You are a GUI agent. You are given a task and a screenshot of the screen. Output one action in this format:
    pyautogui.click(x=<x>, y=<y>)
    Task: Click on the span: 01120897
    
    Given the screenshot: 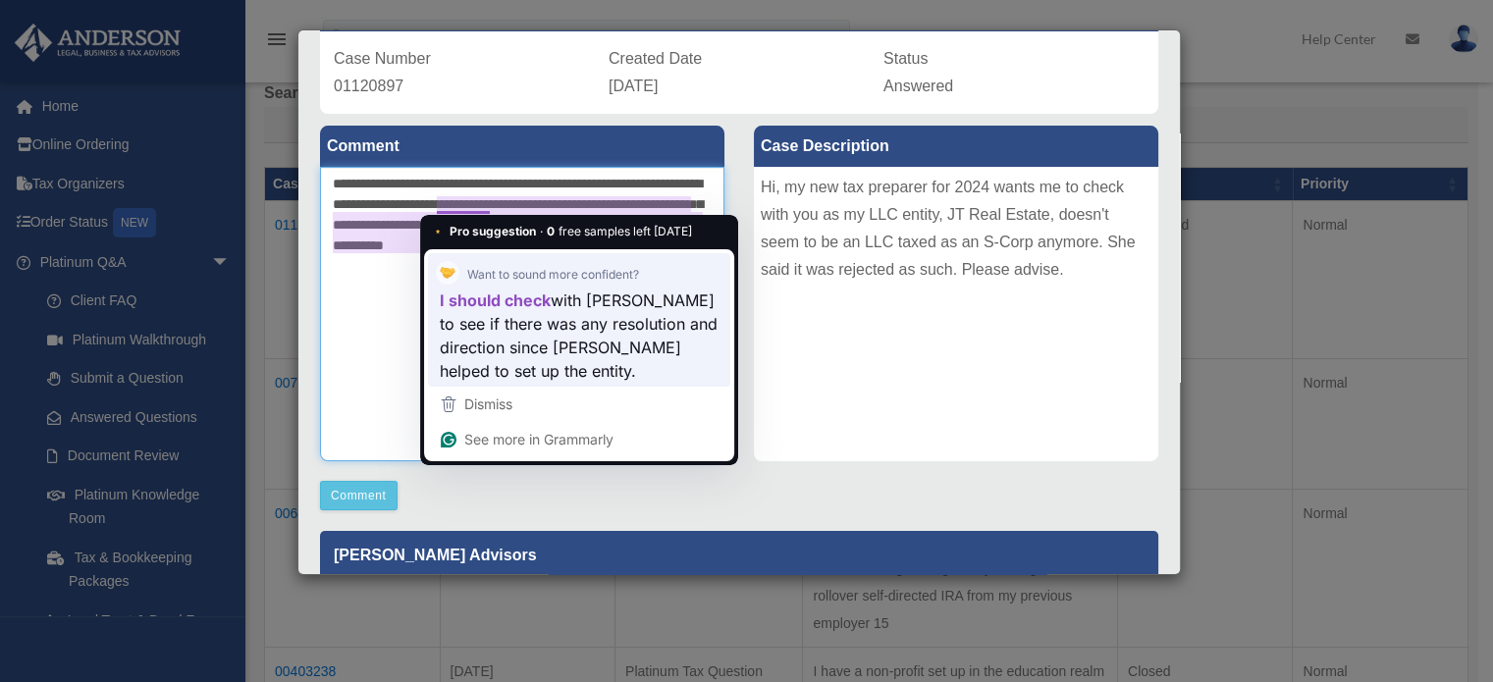 What is the action you would take?
    pyautogui.click(x=368, y=85)
    